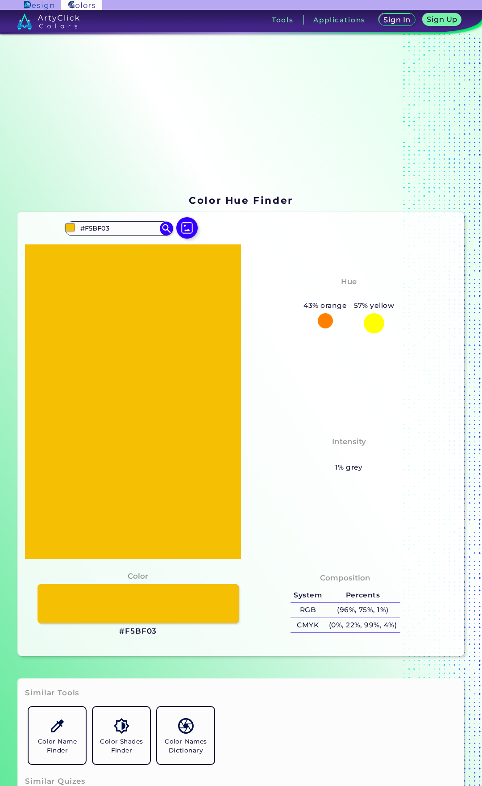 This screenshot has height=786, width=482. What do you see at coordinates (374, 306) in the screenshot?
I see `h5: 57% yellow` at bounding box center [374, 306].